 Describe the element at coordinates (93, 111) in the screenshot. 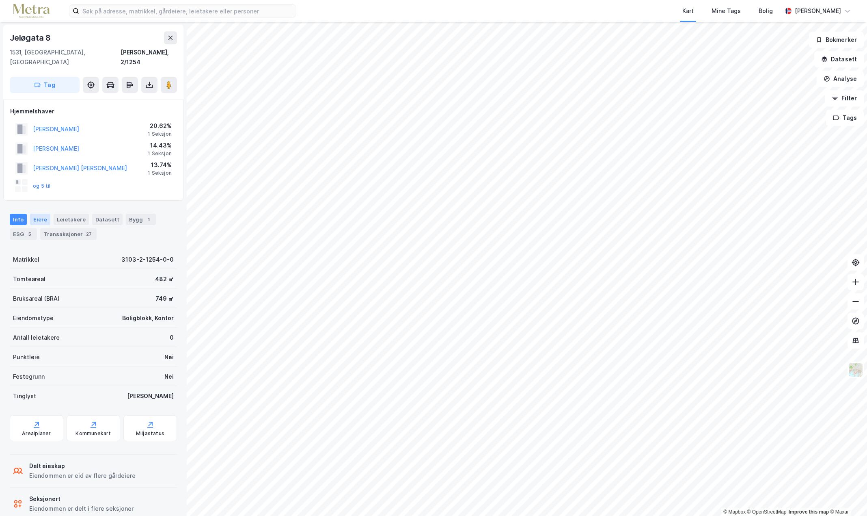

I see `div: Hjemmelshaver` at that location.